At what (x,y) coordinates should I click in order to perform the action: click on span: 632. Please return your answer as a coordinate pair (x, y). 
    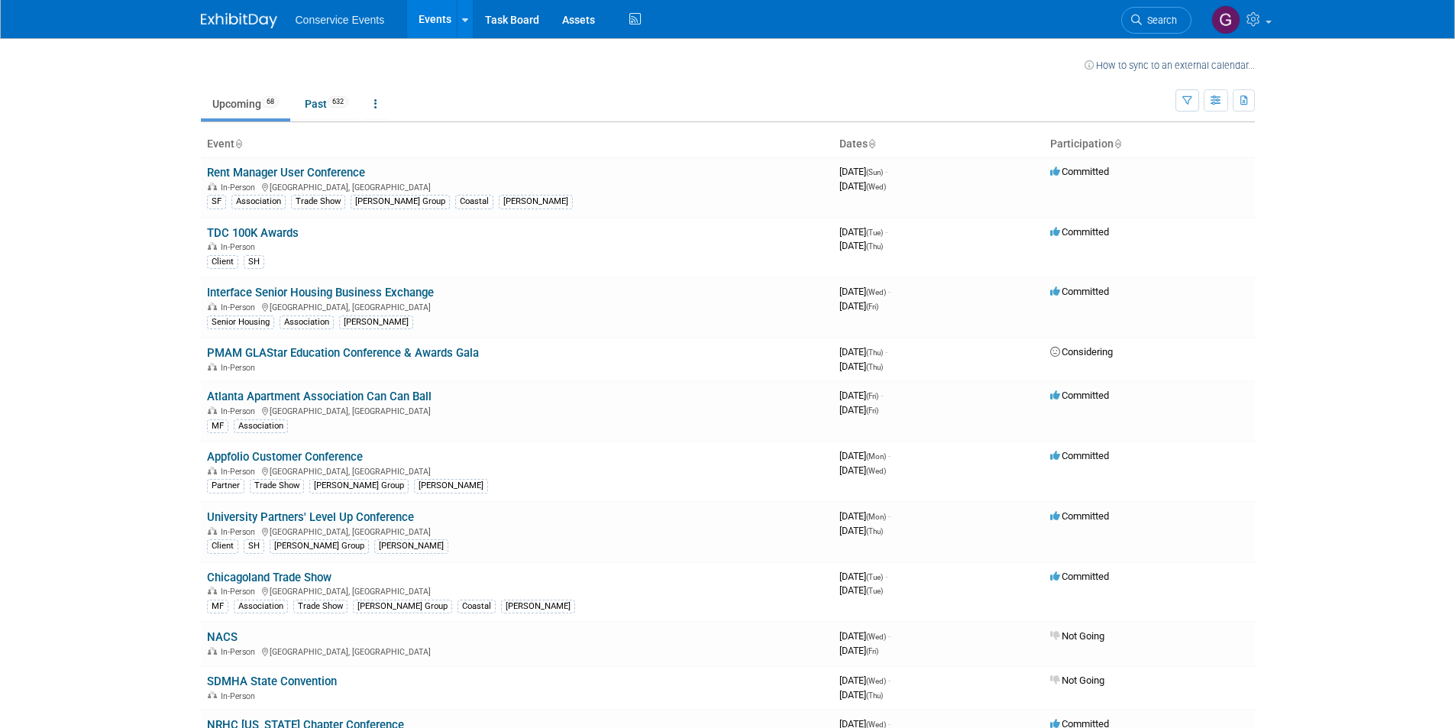
    Looking at the image, I should click on (338, 102).